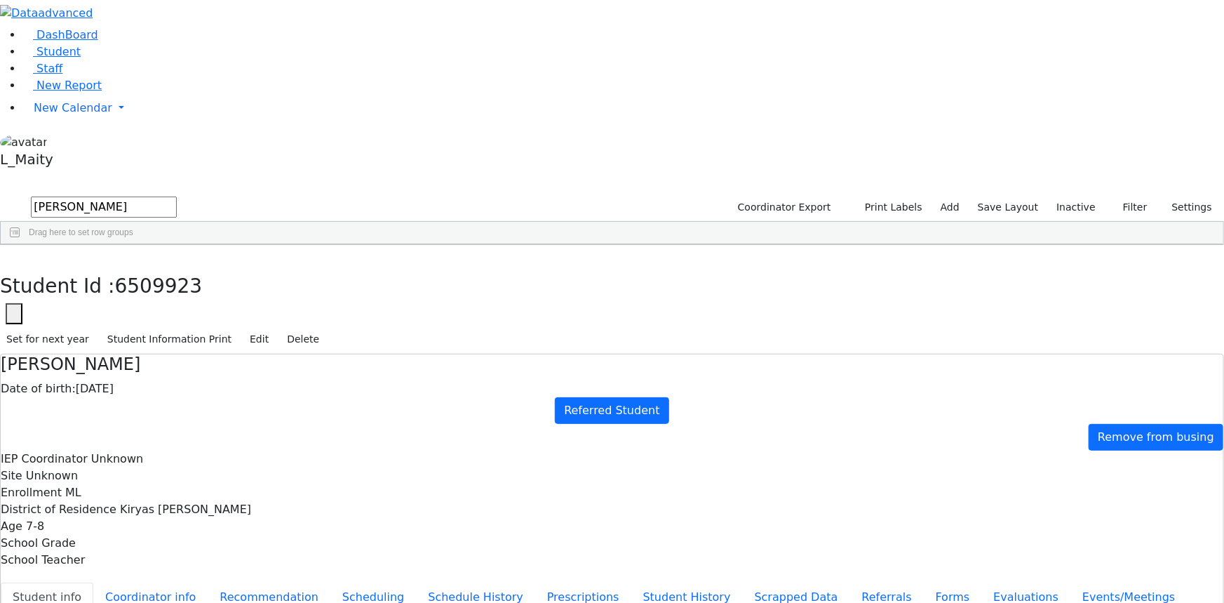  What do you see at coordinates (49, 68) in the screenshot?
I see `span: Staff` at bounding box center [49, 68].